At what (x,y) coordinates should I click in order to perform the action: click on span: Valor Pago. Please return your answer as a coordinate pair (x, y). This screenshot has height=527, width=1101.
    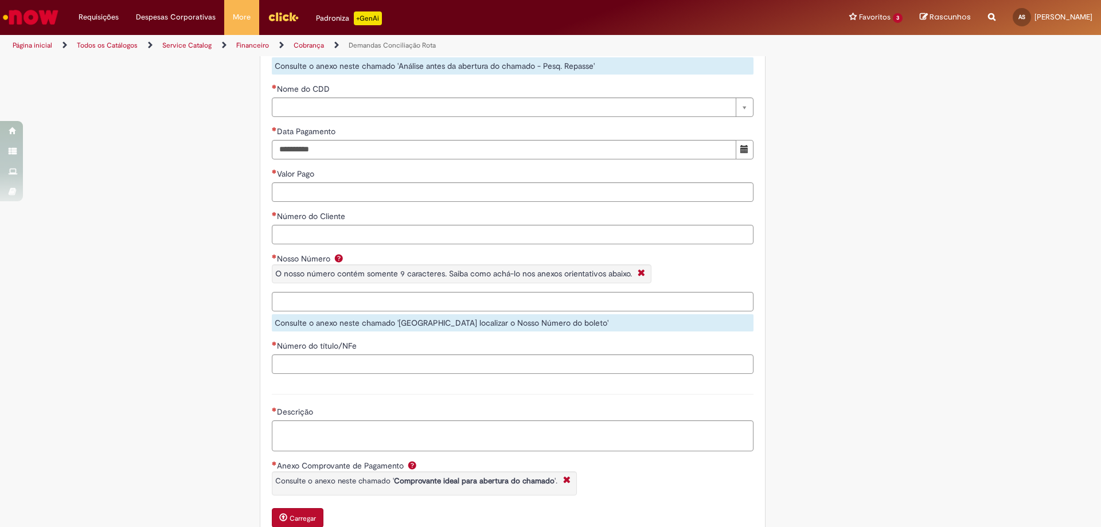
    Looking at the image, I should click on (296, 174).